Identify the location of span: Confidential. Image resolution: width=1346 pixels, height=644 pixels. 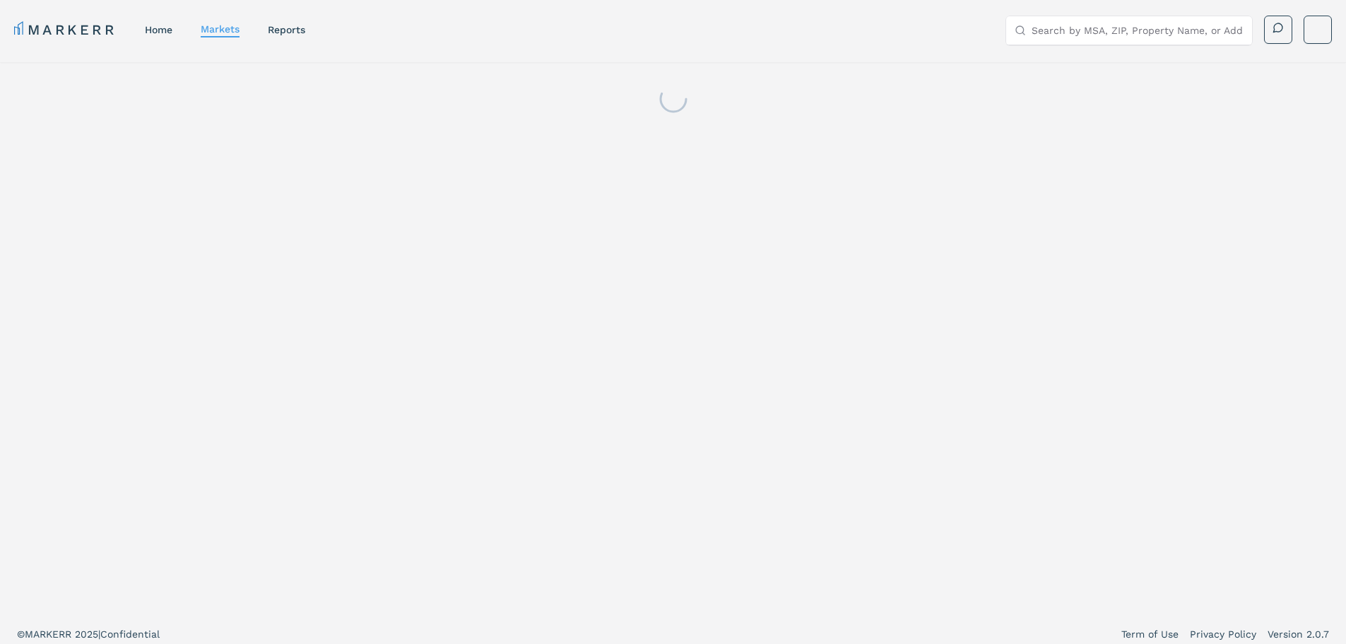
(130, 634).